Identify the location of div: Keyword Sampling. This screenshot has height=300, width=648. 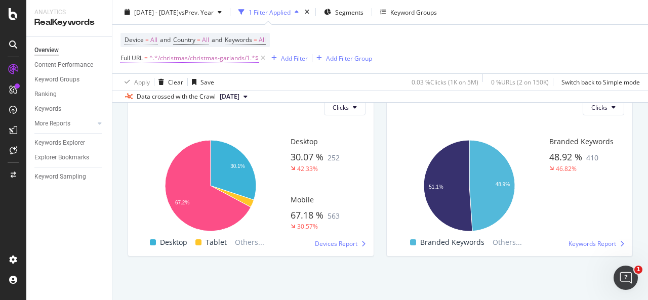
(60, 177).